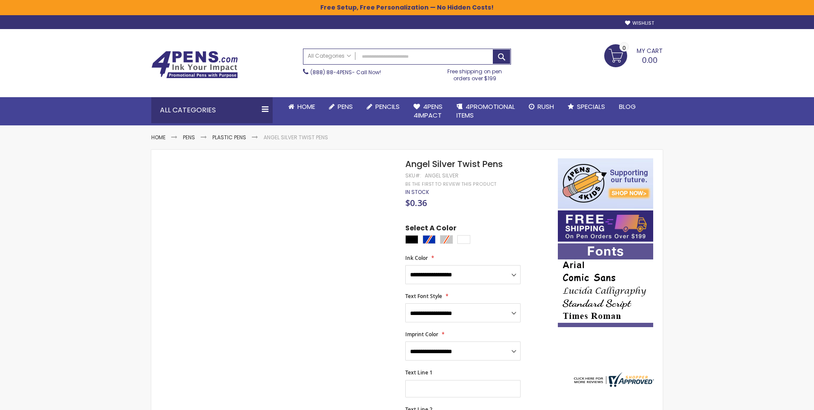  What do you see at coordinates (606, 285) in the screenshot?
I see `img: font-personalization-examples` at bounding box center [606, 285].